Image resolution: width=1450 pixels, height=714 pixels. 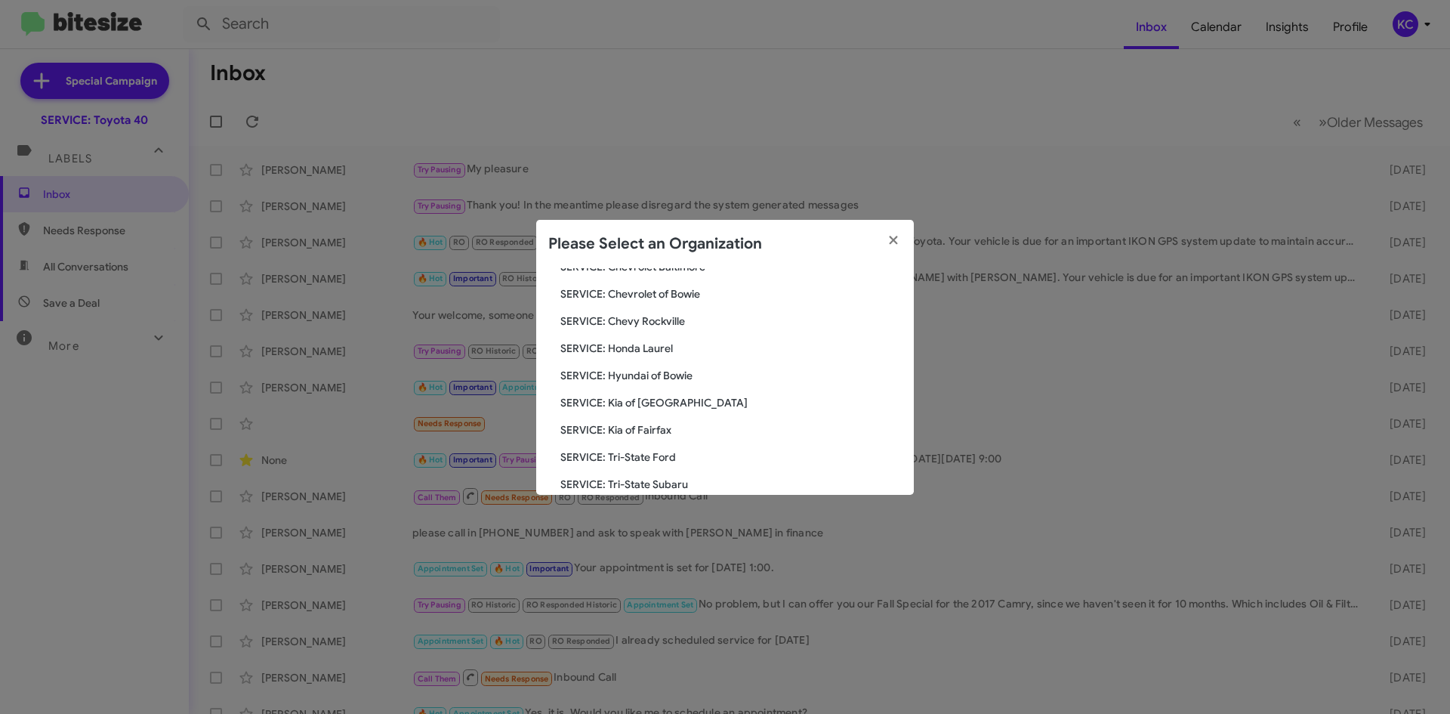 I want to click on span: SERVICE: Kia of Fairfax, so click(x=731, y=430).